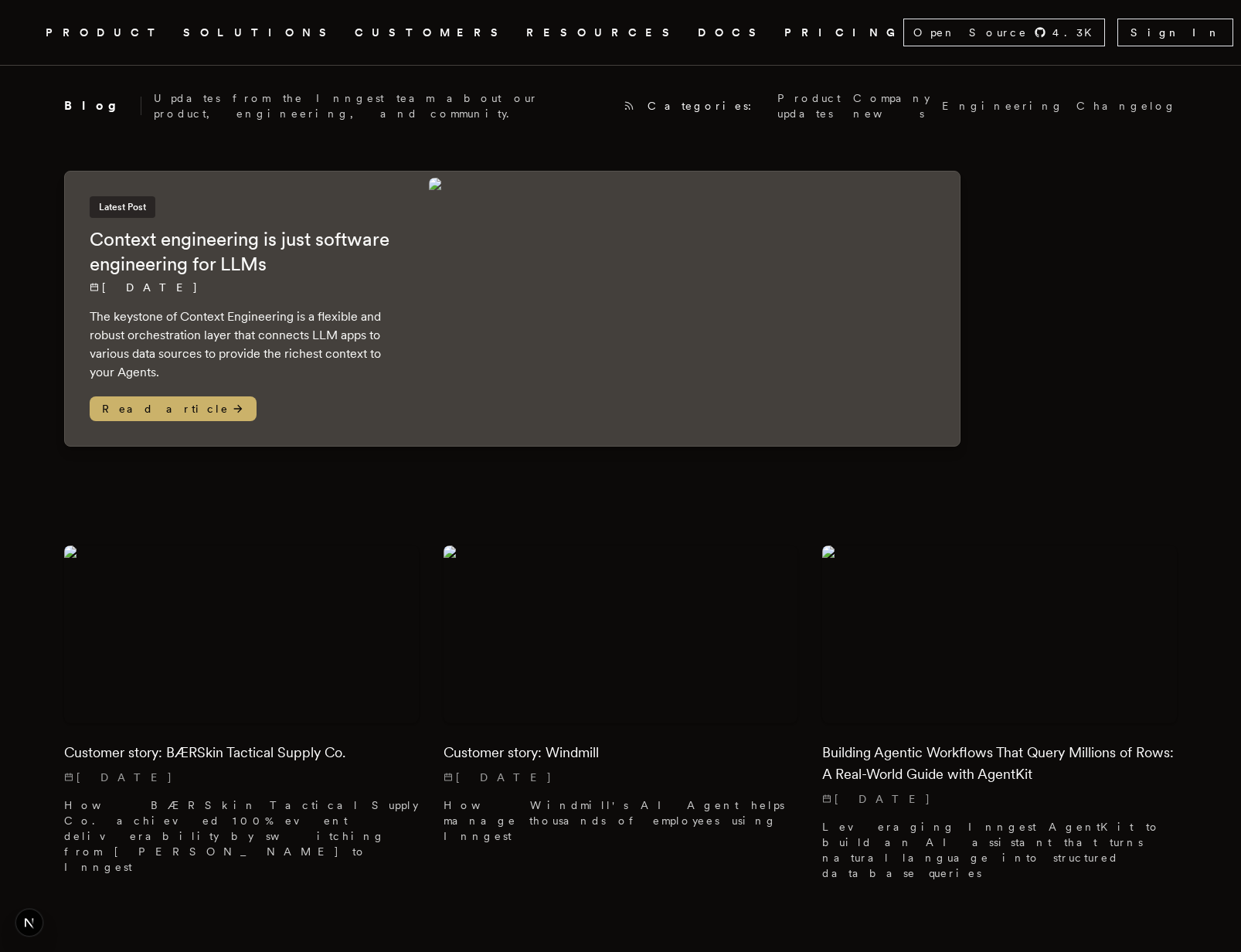 This screenshot has width=1241, height=952. I want to click on button: SOLUTIONS, so click(260, 33).